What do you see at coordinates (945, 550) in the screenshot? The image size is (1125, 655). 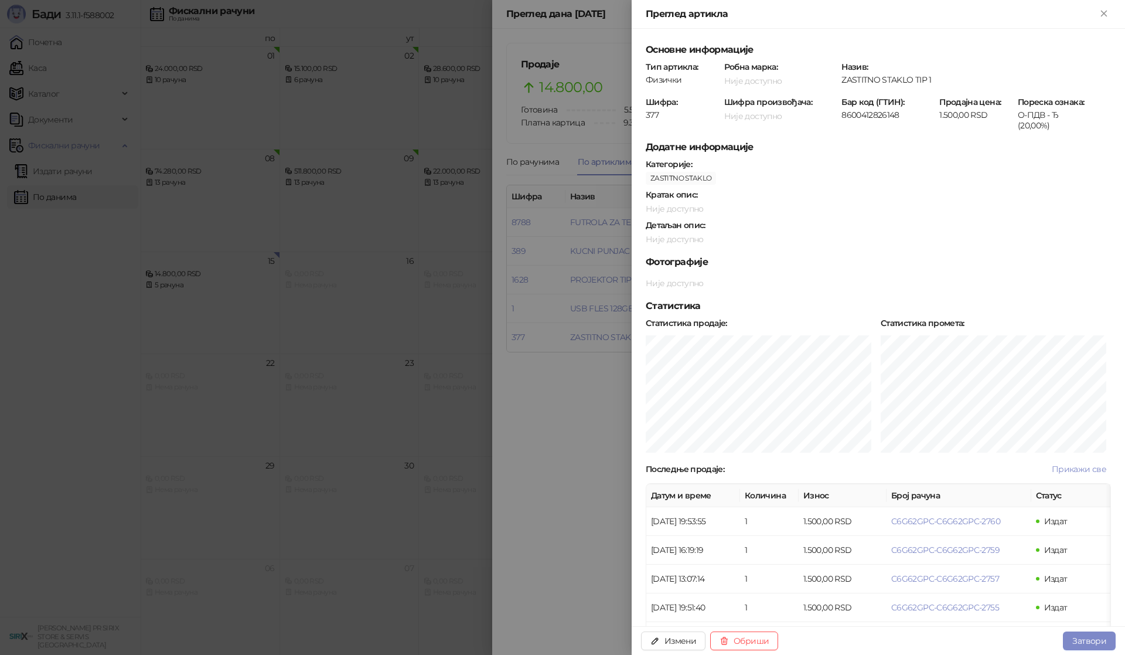 I see `button: C6G62GPC-C6G62GPC-2759` at bounding box center [945, 550].